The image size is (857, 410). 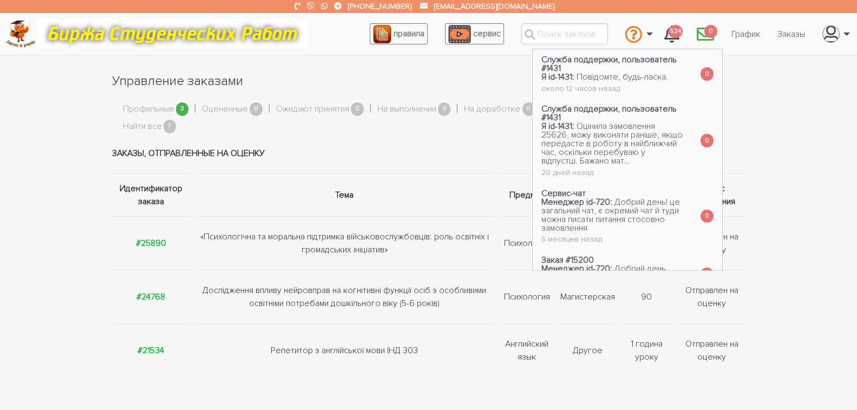 I want to click on span: Оцінила замовлення 25626, можу виконати раніше, якщо передасте в роботу в найближчий час, оскільк..., so click(x=612, y=144).